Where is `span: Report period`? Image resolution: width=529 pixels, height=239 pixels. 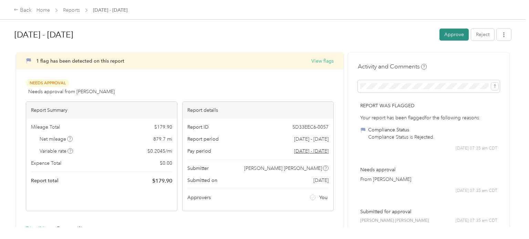 span: Report period is located at coordinates (203, 139).